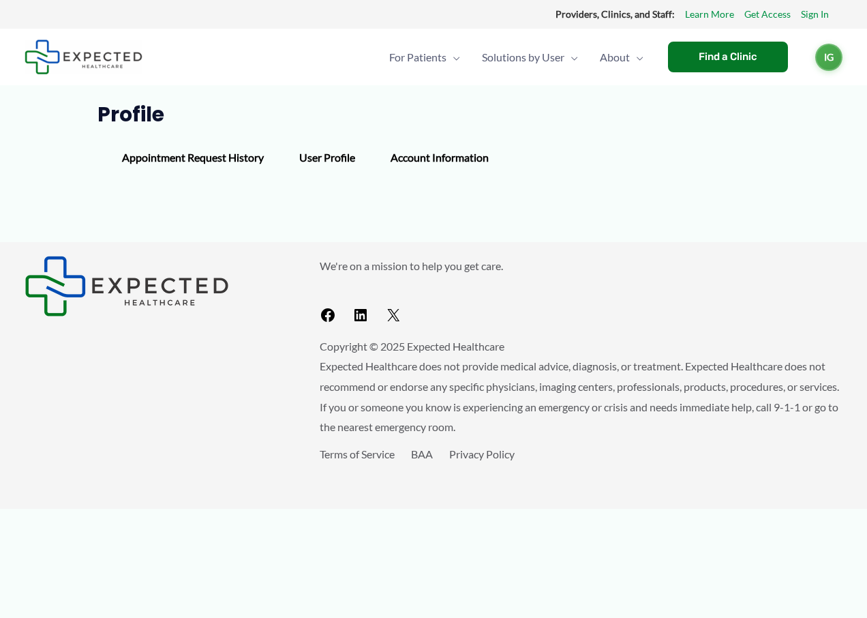 Image resolution: width=867 pixels, height=618 pixels. I want to click on div: Account Information, so click(440, 158).